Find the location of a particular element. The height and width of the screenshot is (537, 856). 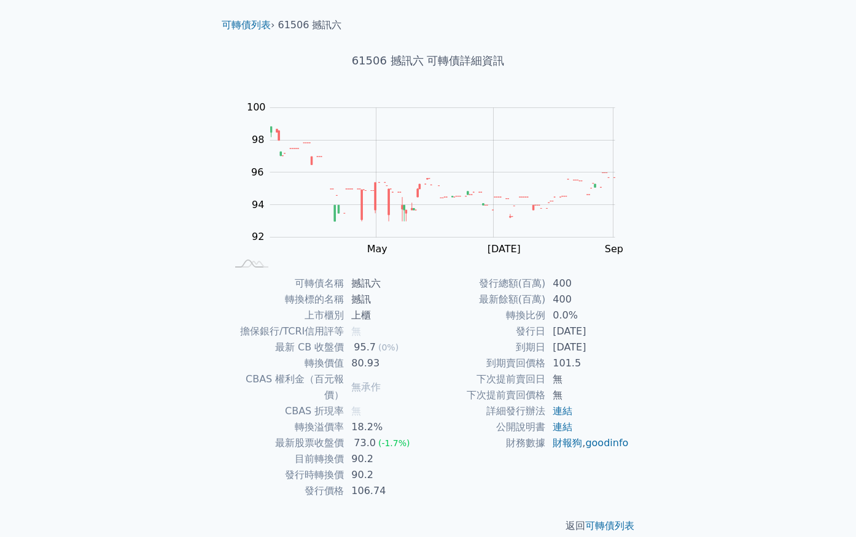

td: 發行總額(百萬) is located at coordinates (486, 284).